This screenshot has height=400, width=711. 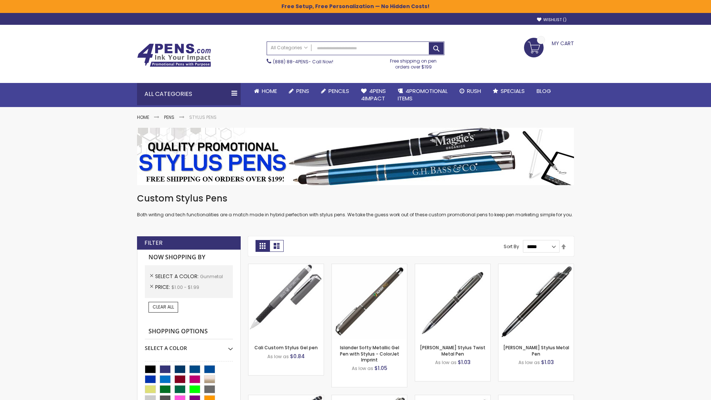 What do you see at coordinates (263, 246) in the screenshot?
I see `strong: Grid` at bounding box center [263, 246].